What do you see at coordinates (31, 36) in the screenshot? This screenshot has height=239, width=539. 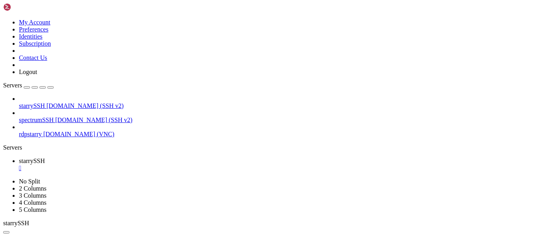 I see `a: Identities` at bounding box center [31, 36].